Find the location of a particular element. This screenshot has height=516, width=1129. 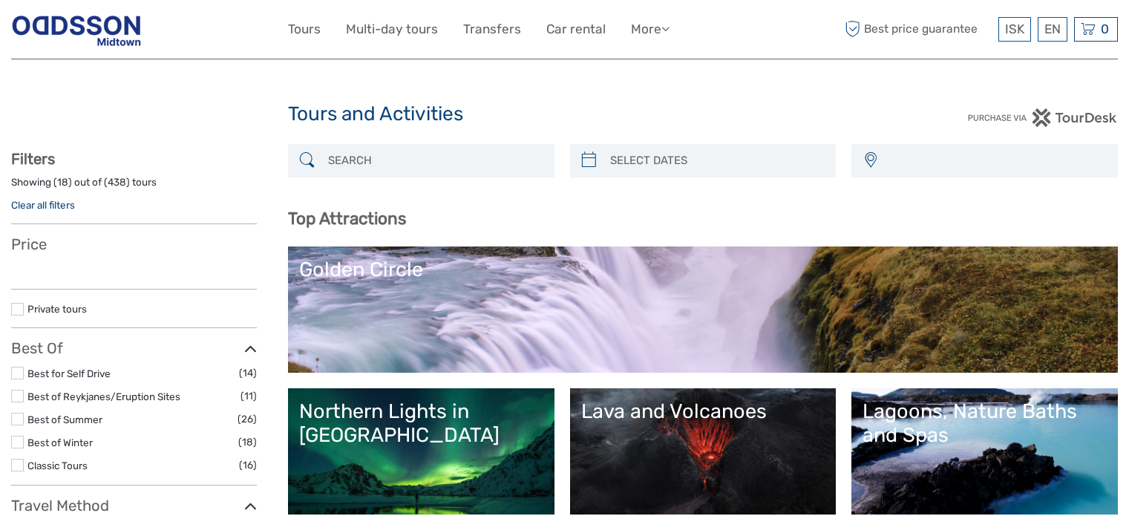

span: (11) is located at coordinates (249, 396).